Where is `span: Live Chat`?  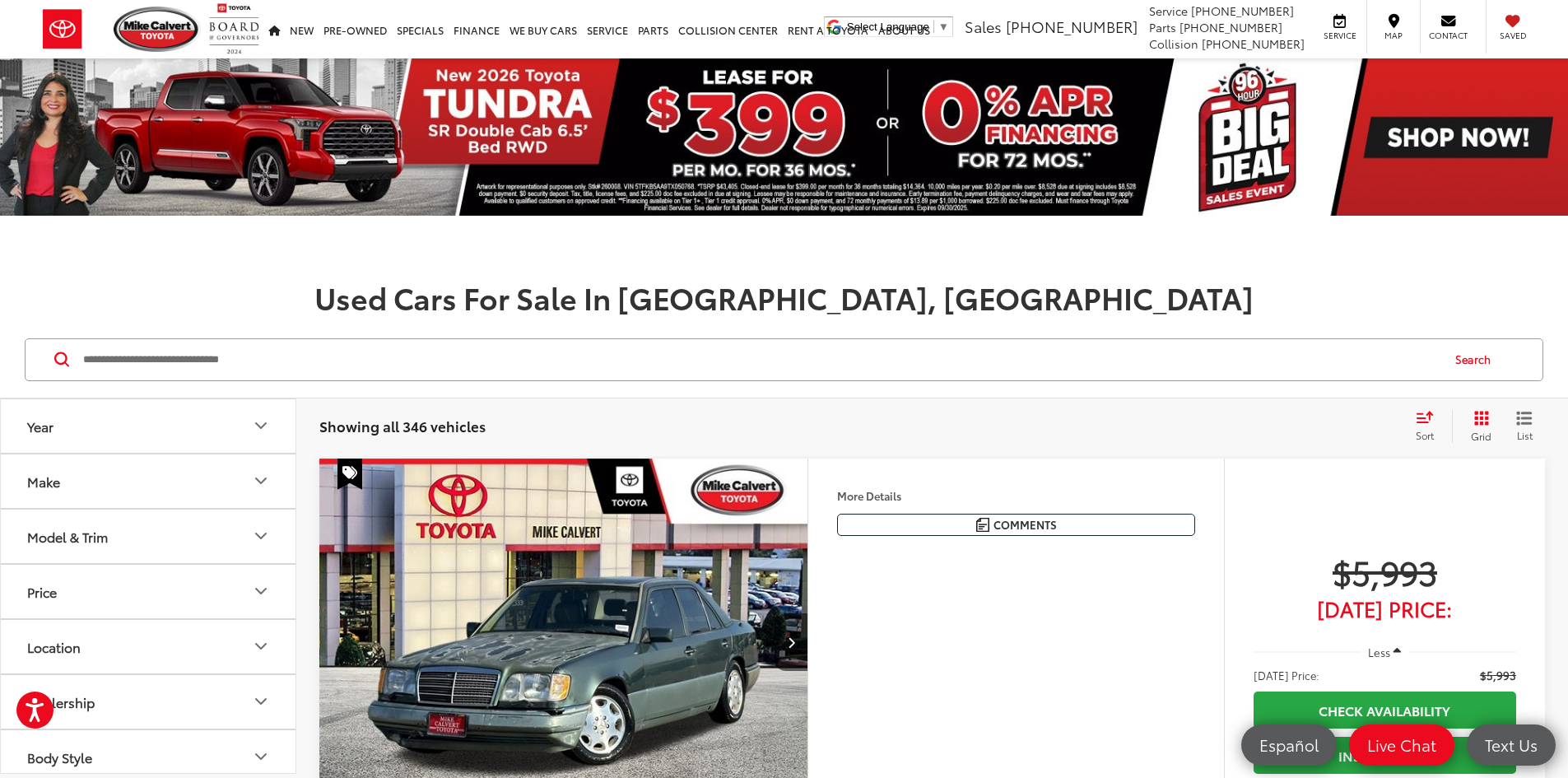 span: Live Chat is located at coordinates (1401, 744).